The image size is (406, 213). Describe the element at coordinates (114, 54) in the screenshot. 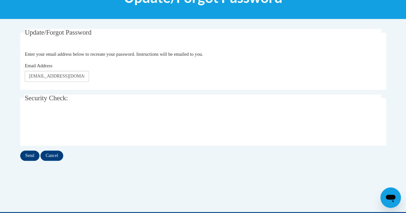

I see `span: Enter your email address below to recreate your password. Instructions will be emailed to you.` at that location.